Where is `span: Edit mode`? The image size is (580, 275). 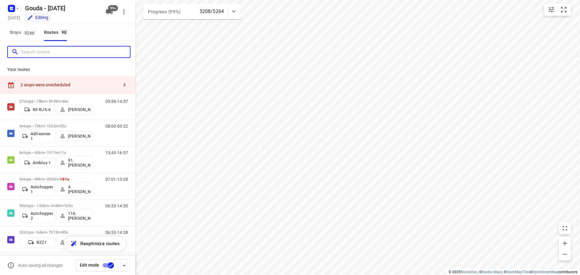 span: Edit mode is located at coordinates (89, 265).